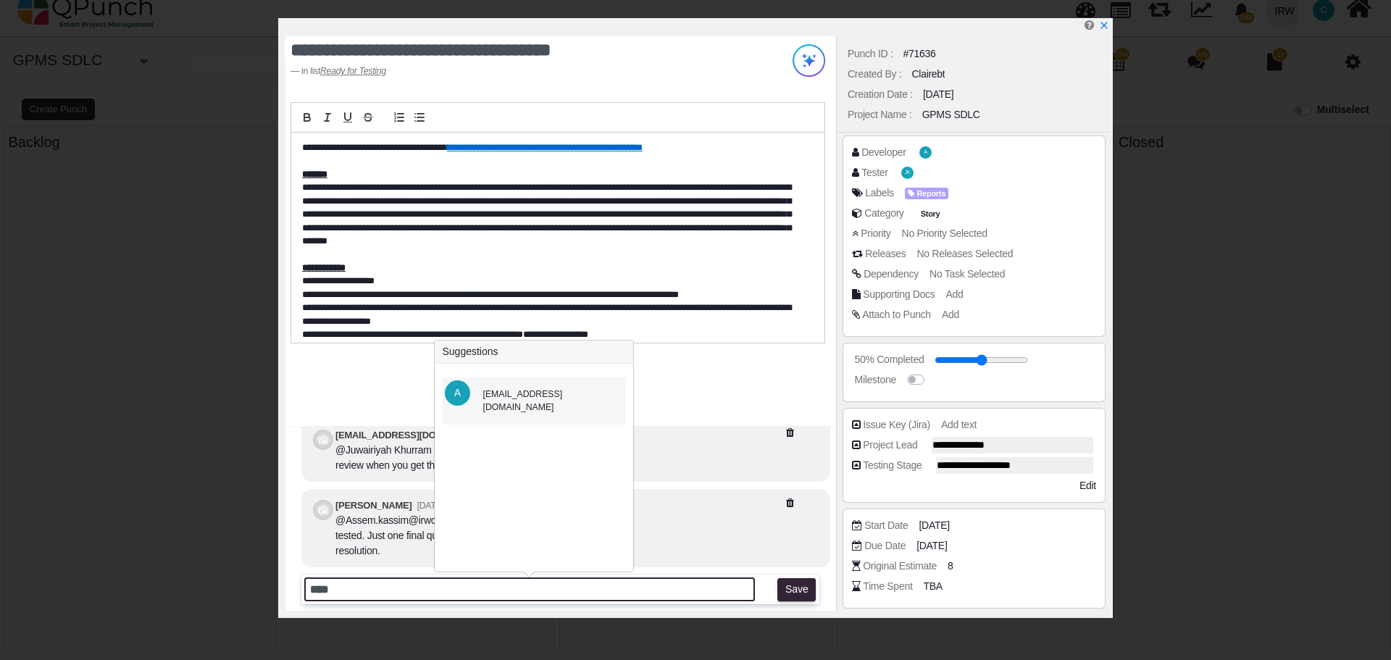  Describe the element at coordinates (907, 172) in the screenshot. I see `span: JK` at that location.